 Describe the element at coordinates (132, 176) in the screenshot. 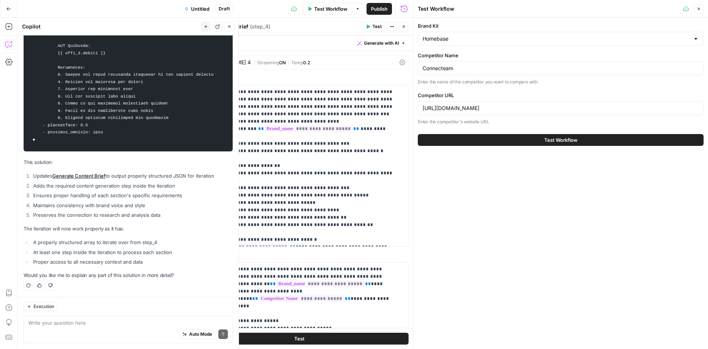

I see `li: Updates to output properly structured JSON for iteration` at that location.